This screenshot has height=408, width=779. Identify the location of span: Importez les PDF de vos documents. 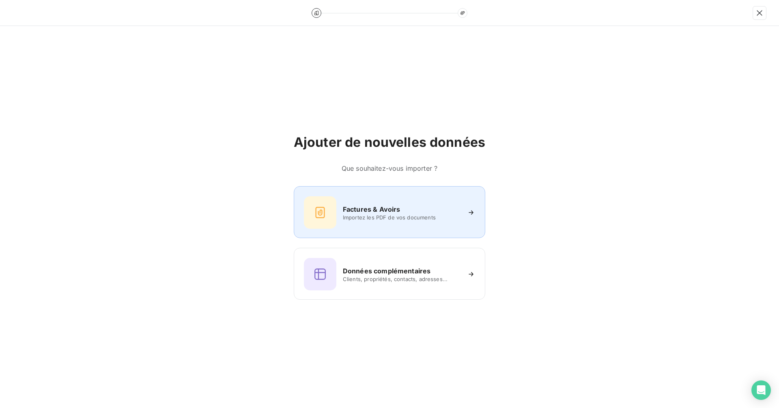
(402, 217).